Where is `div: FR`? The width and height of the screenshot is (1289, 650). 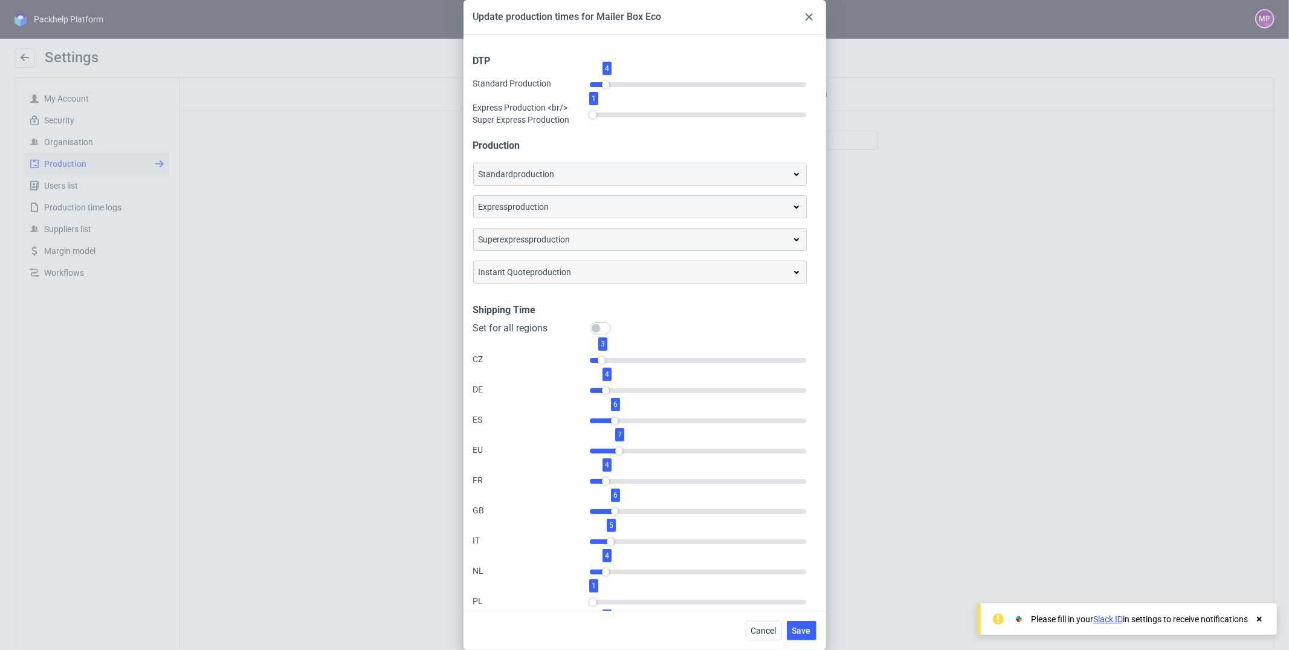 div: FR is located at coordinates (531, 480).